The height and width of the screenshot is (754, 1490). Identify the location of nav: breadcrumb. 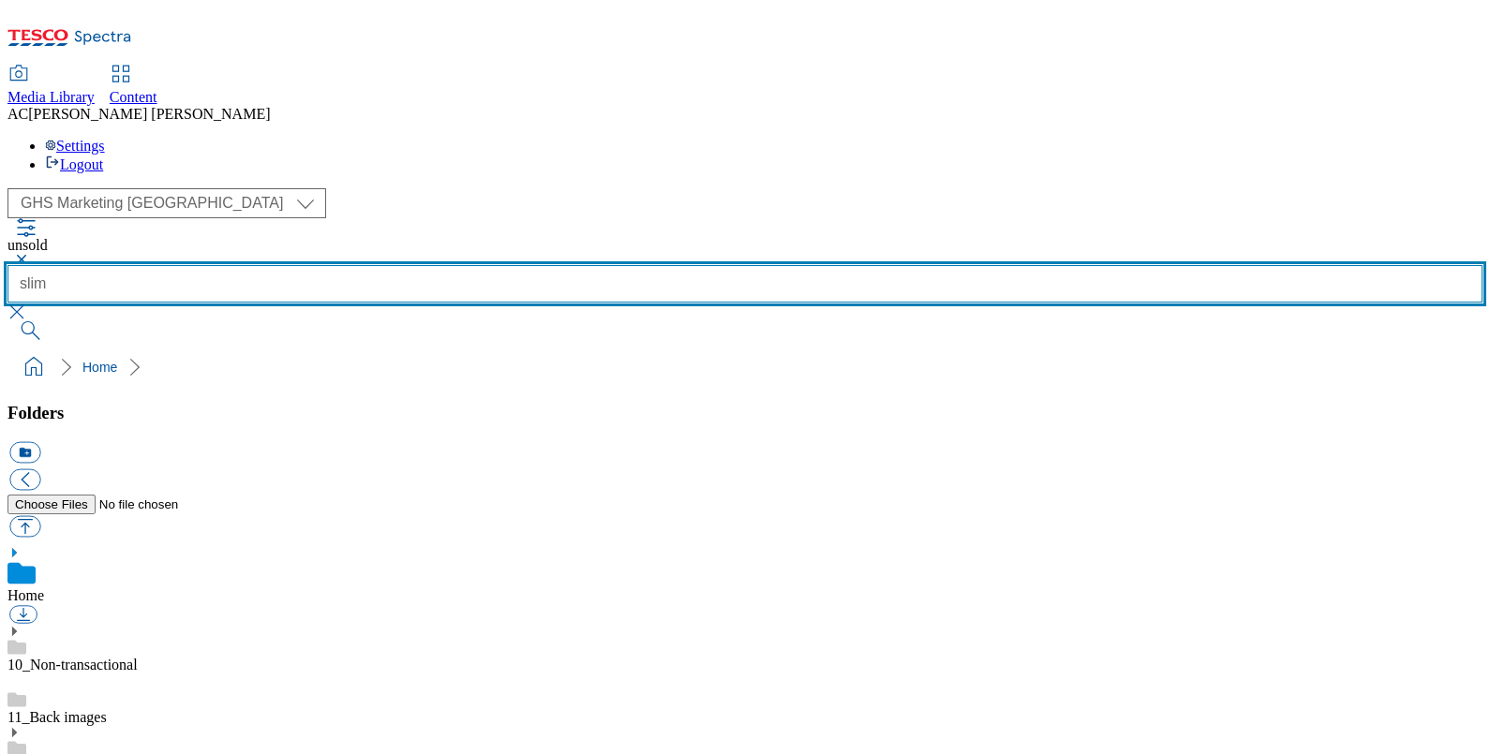
(745, 367).